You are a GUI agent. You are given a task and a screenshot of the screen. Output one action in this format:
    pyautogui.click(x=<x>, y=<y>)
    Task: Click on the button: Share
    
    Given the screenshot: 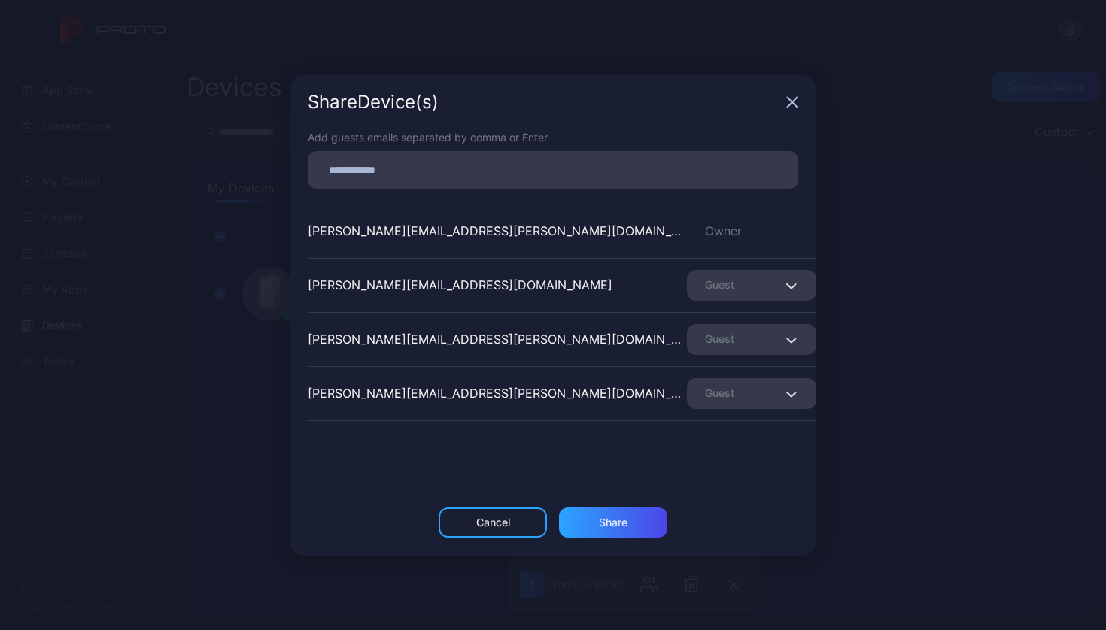 What is the action you would take?
    pyautogui.click(x=613, y=523)
    